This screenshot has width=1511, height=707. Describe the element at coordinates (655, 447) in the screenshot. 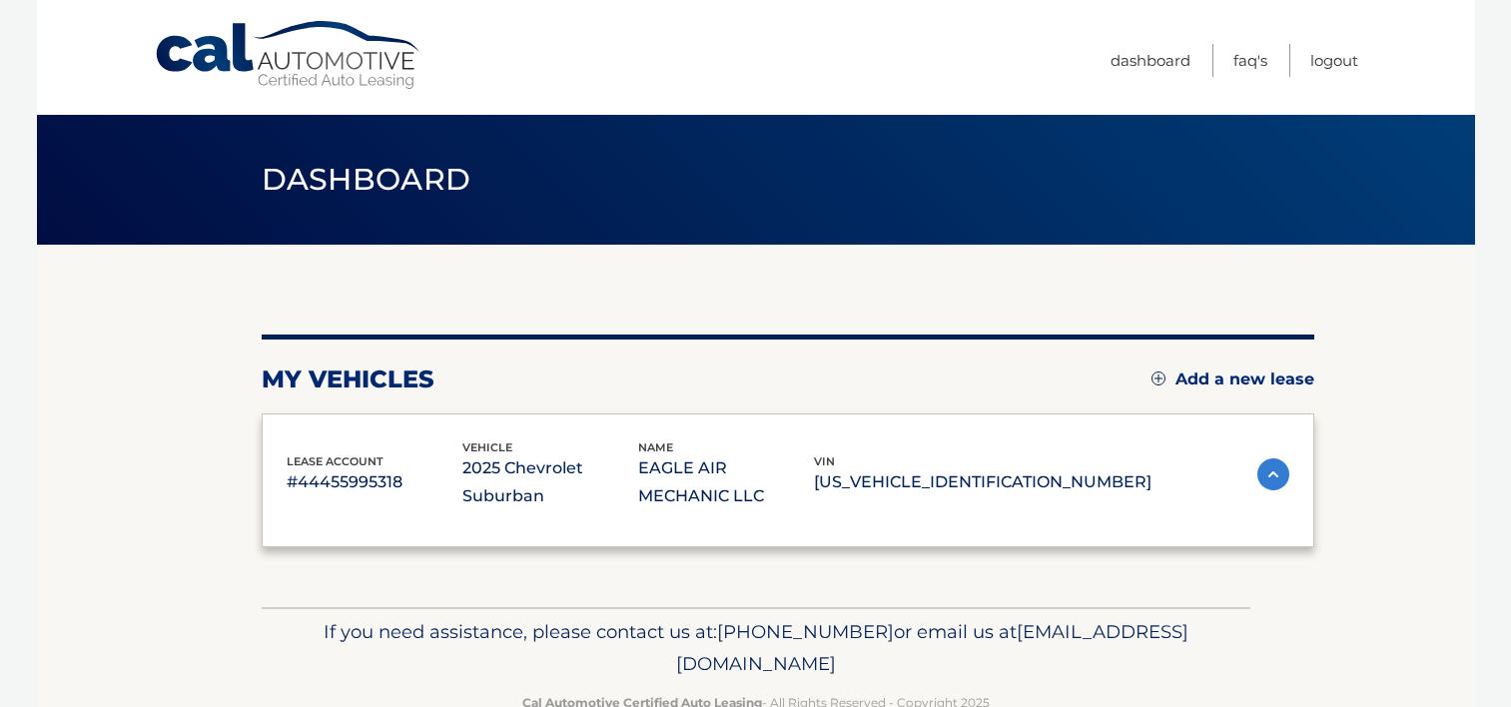

I see `span: name` at that location.